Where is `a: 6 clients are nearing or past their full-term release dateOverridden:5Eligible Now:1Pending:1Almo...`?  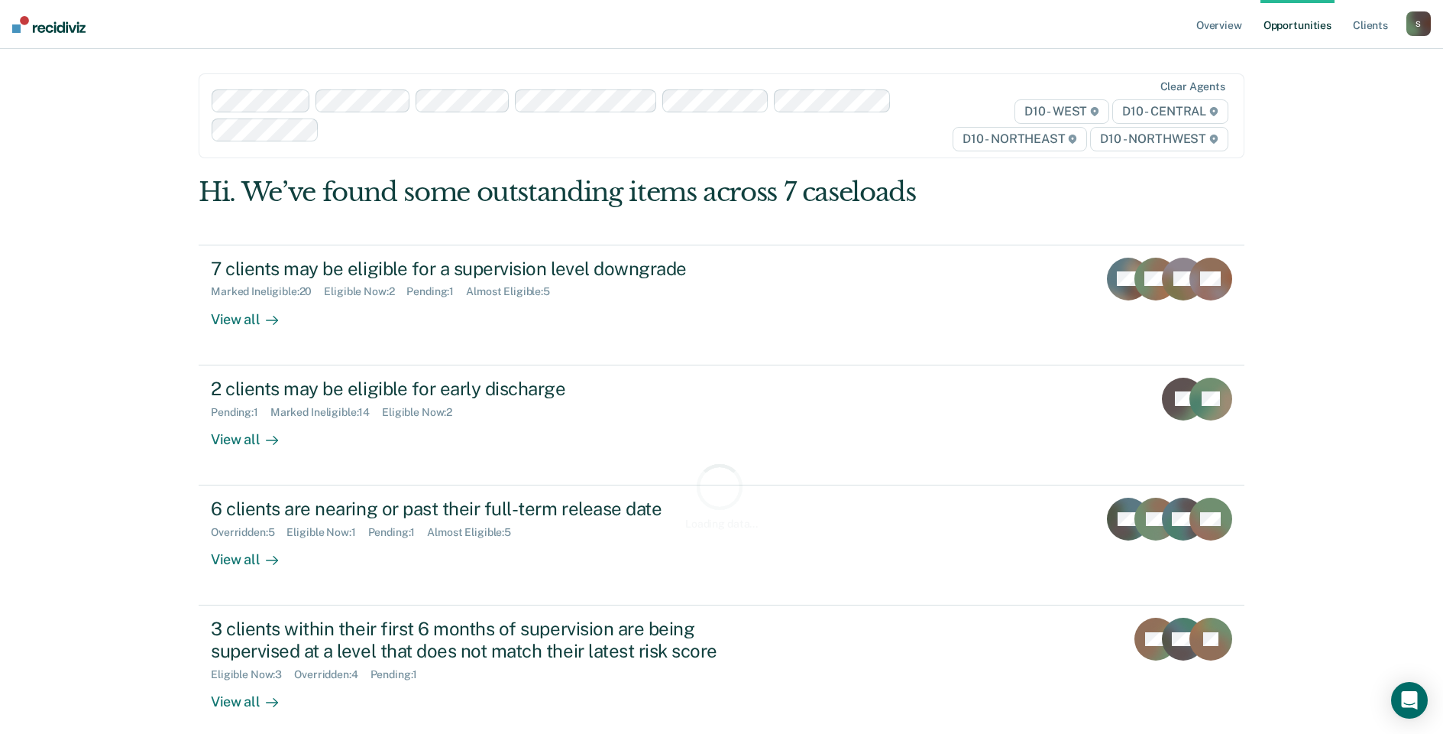
a: 6 clients are nearing or past their full-term release dateOverridden:5Eligible Now:1Pending:1Almo... is located at coordinates (721, 545).